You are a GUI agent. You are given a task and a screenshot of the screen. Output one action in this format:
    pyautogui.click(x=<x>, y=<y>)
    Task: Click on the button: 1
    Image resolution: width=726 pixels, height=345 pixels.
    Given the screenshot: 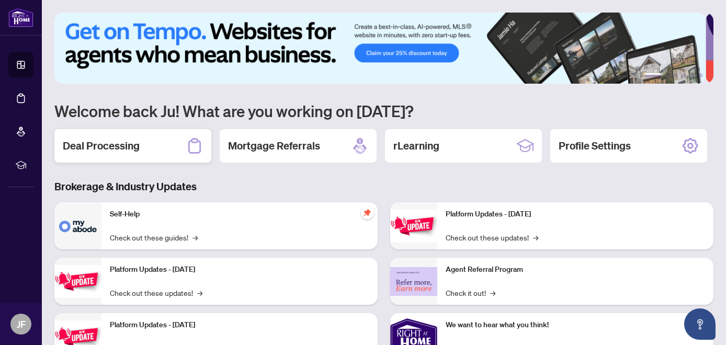 What is the action you would take?
    pyautogui.click(x=653, y=75)
    